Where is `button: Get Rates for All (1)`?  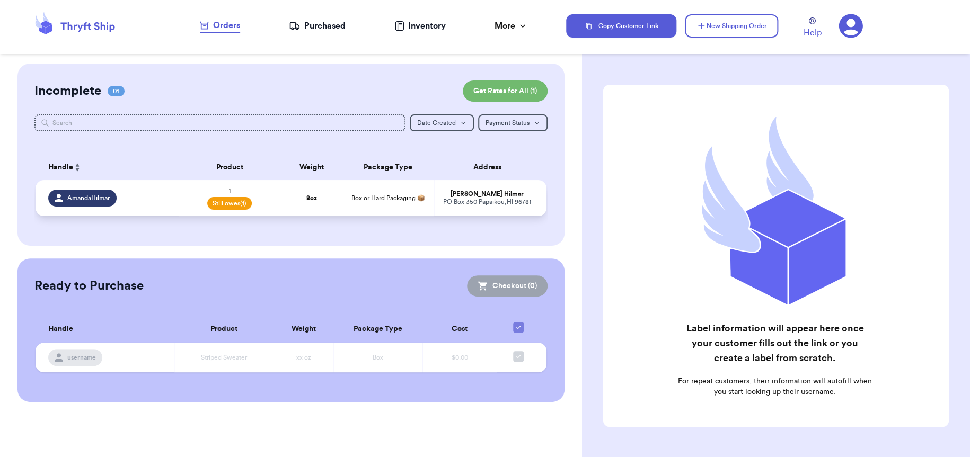
button: Get Rates for All (1) is located at coordinates (505, 91).